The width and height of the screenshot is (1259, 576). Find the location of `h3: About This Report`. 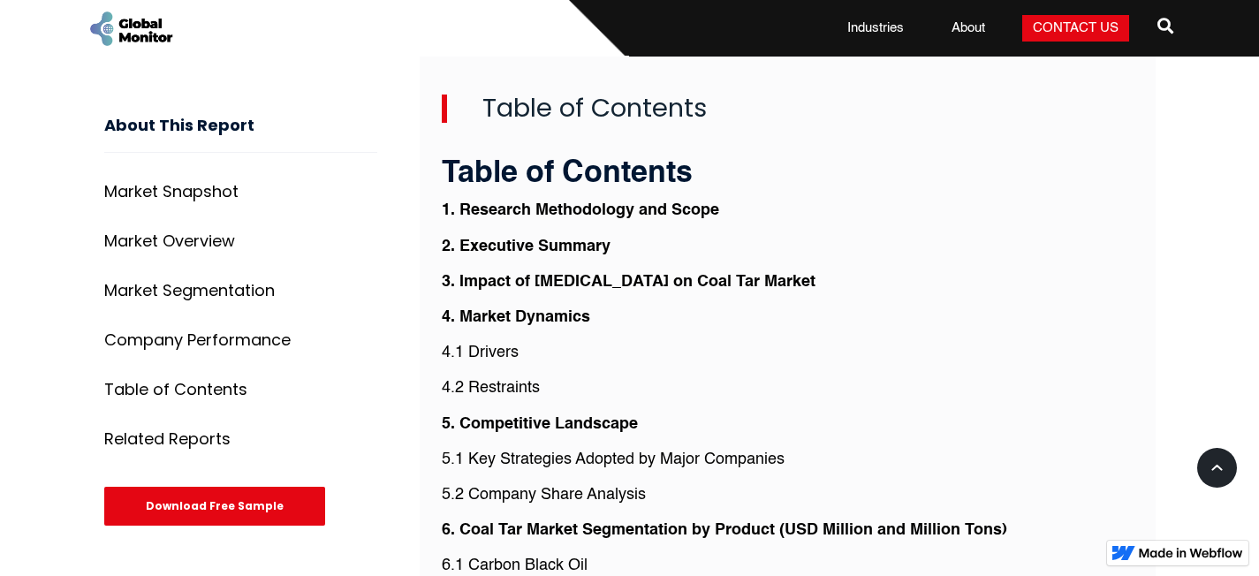

h3: About This Report is located at coordinates (240, 134).